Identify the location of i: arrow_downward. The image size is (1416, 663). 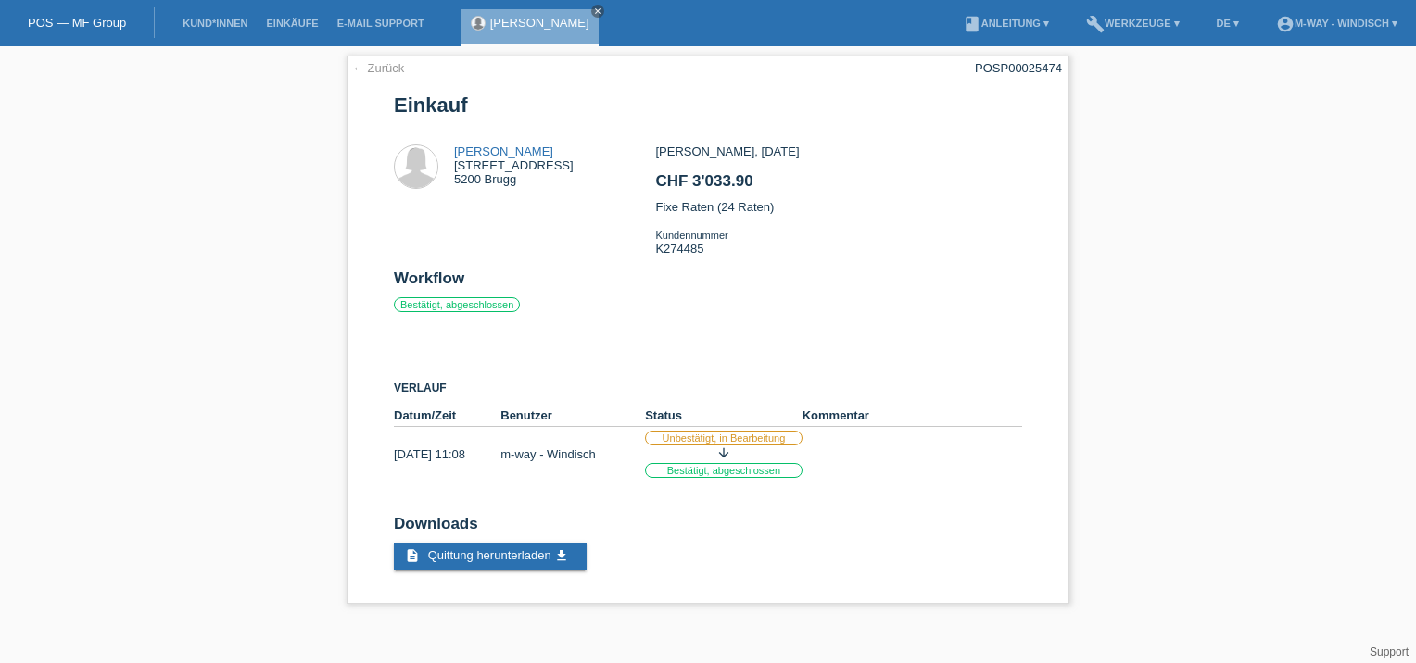
(724, 453).